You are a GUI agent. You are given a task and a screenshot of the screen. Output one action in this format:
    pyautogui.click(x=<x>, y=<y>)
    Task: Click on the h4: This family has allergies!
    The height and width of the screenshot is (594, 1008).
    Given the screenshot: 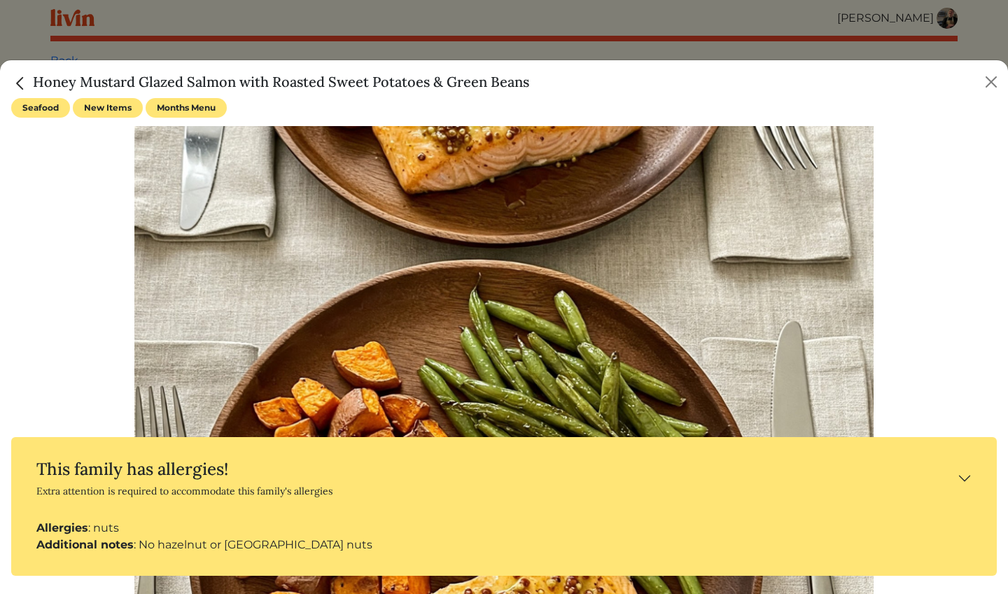 What is the action you would take?
    pyautogui.click(x=184, y=469)
    